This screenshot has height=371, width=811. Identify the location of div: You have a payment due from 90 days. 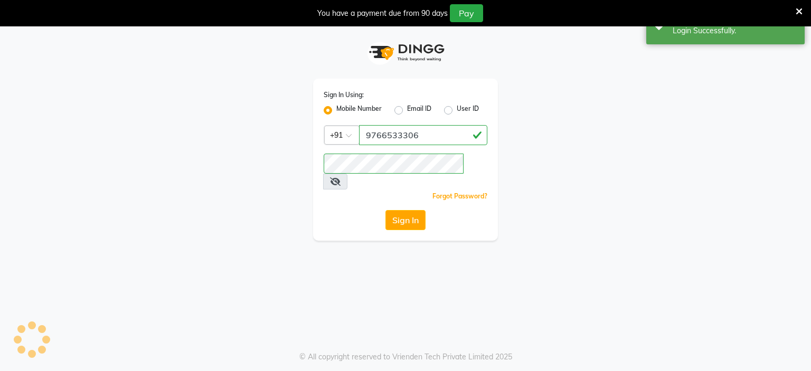
(382, 13).